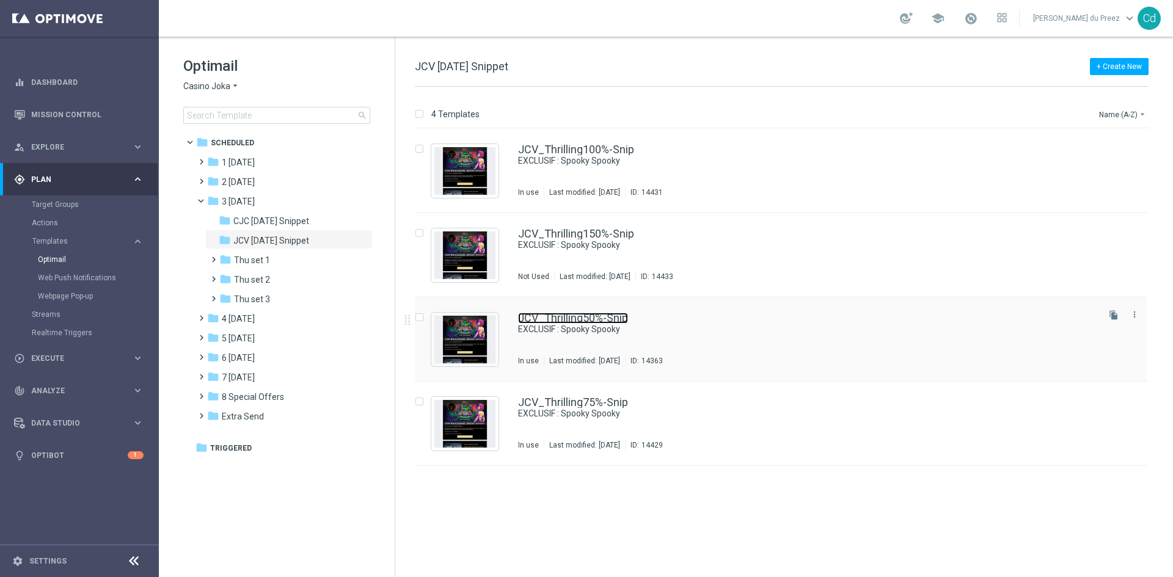  I want to click on span: Execute, so click(81, 358).